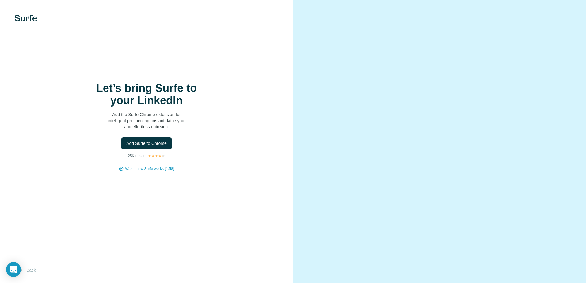 The width and height of the screenshot is (586, 283). Describe the element at coordinates (137, 156) in the screenshot. I see `p: 25K+ users` at that location.